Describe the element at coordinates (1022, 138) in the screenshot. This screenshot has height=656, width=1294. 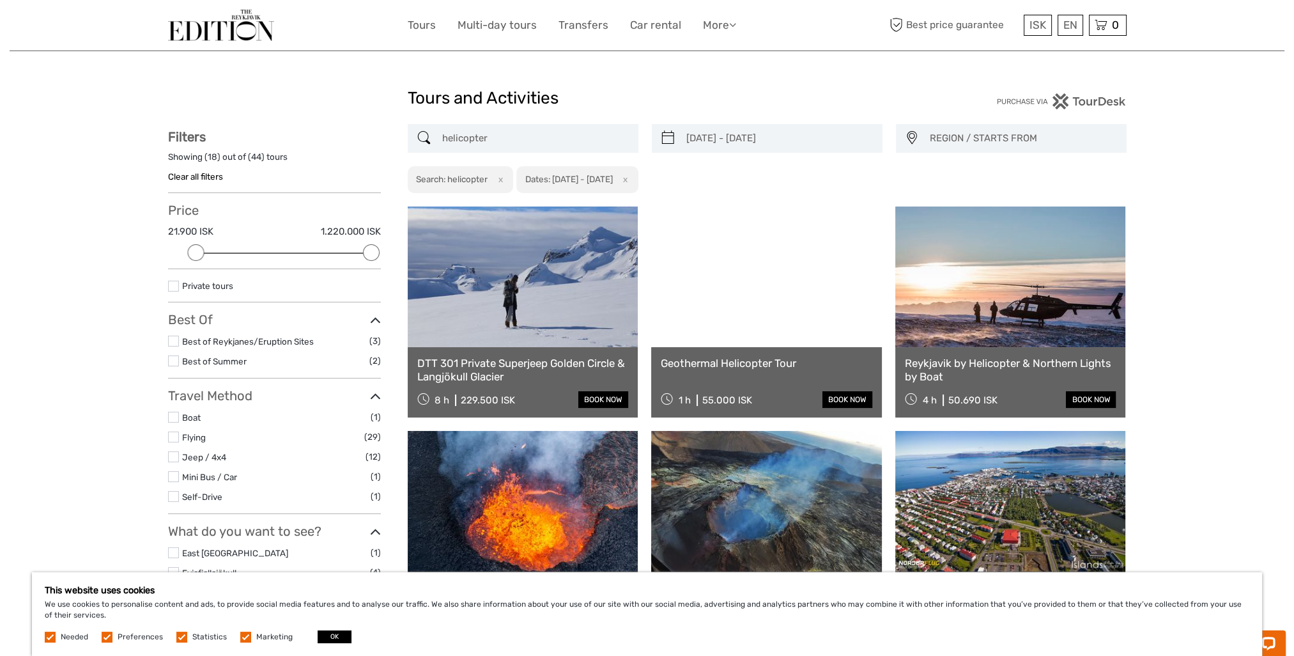
I see `span: REGION / STARTS FROM` at that location.